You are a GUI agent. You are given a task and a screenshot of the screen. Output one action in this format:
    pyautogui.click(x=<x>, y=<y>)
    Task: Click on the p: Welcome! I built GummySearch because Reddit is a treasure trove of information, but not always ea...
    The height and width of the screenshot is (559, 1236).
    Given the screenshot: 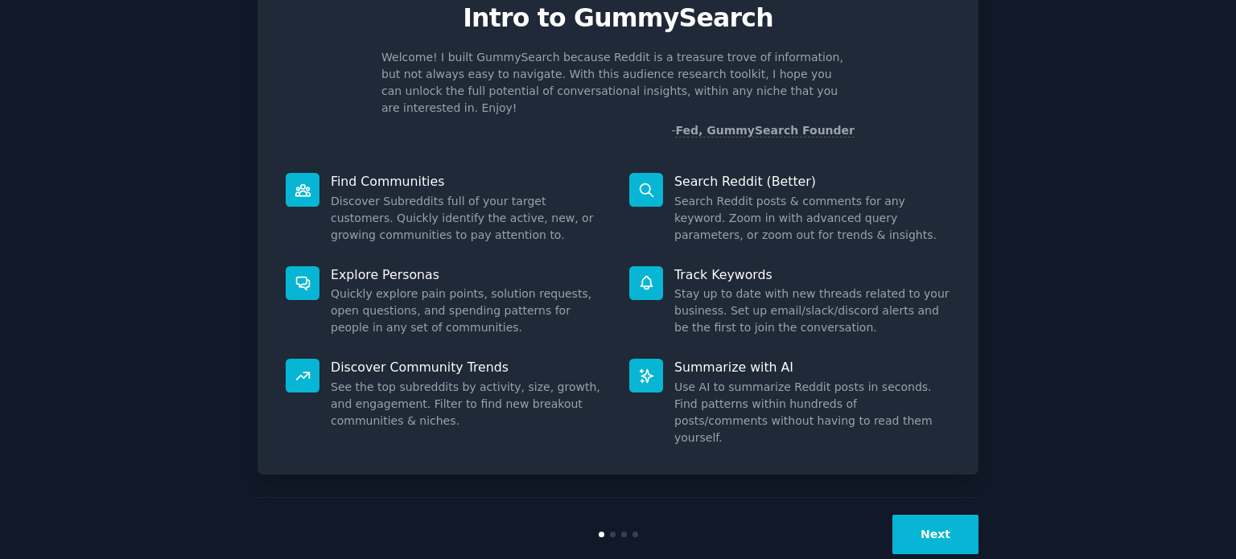 What is the action you would take?
    pyautogui.click(x=618, y=83)
    